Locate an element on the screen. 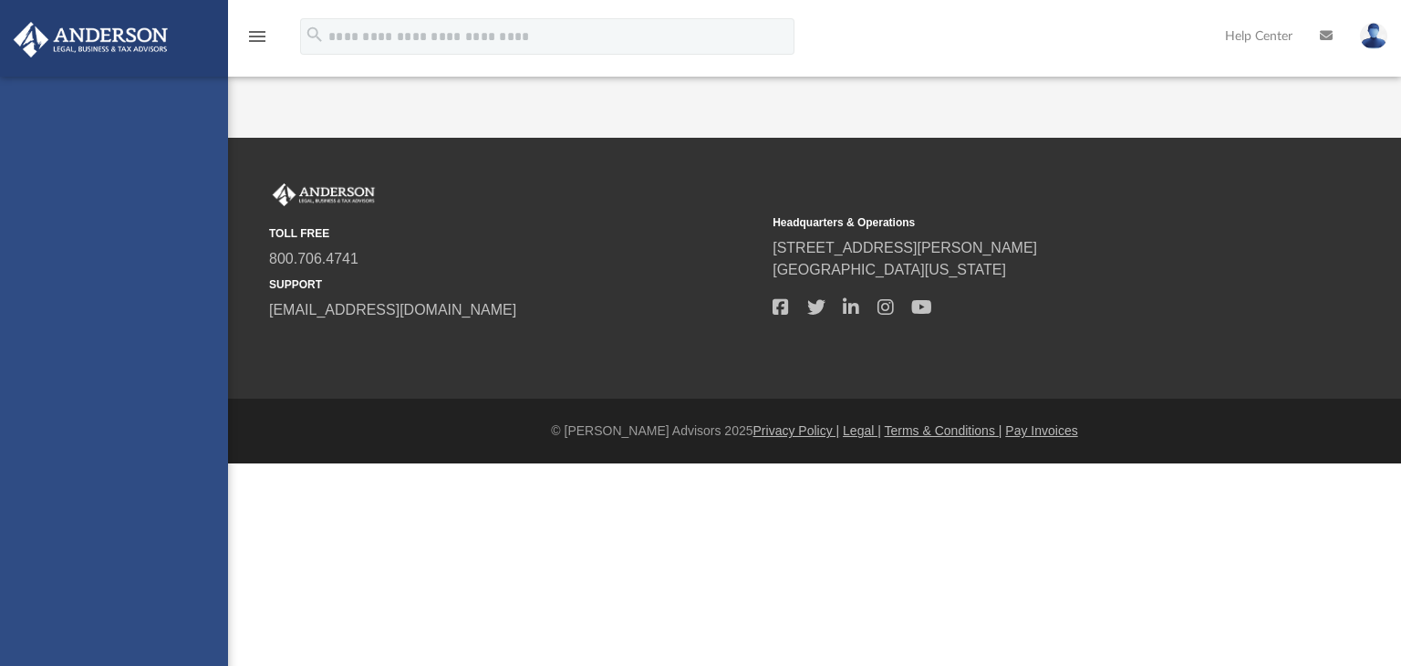 This screenshot has width=1401, height=666. a: Terms & Conditions | is located at coordinates (943, 431).